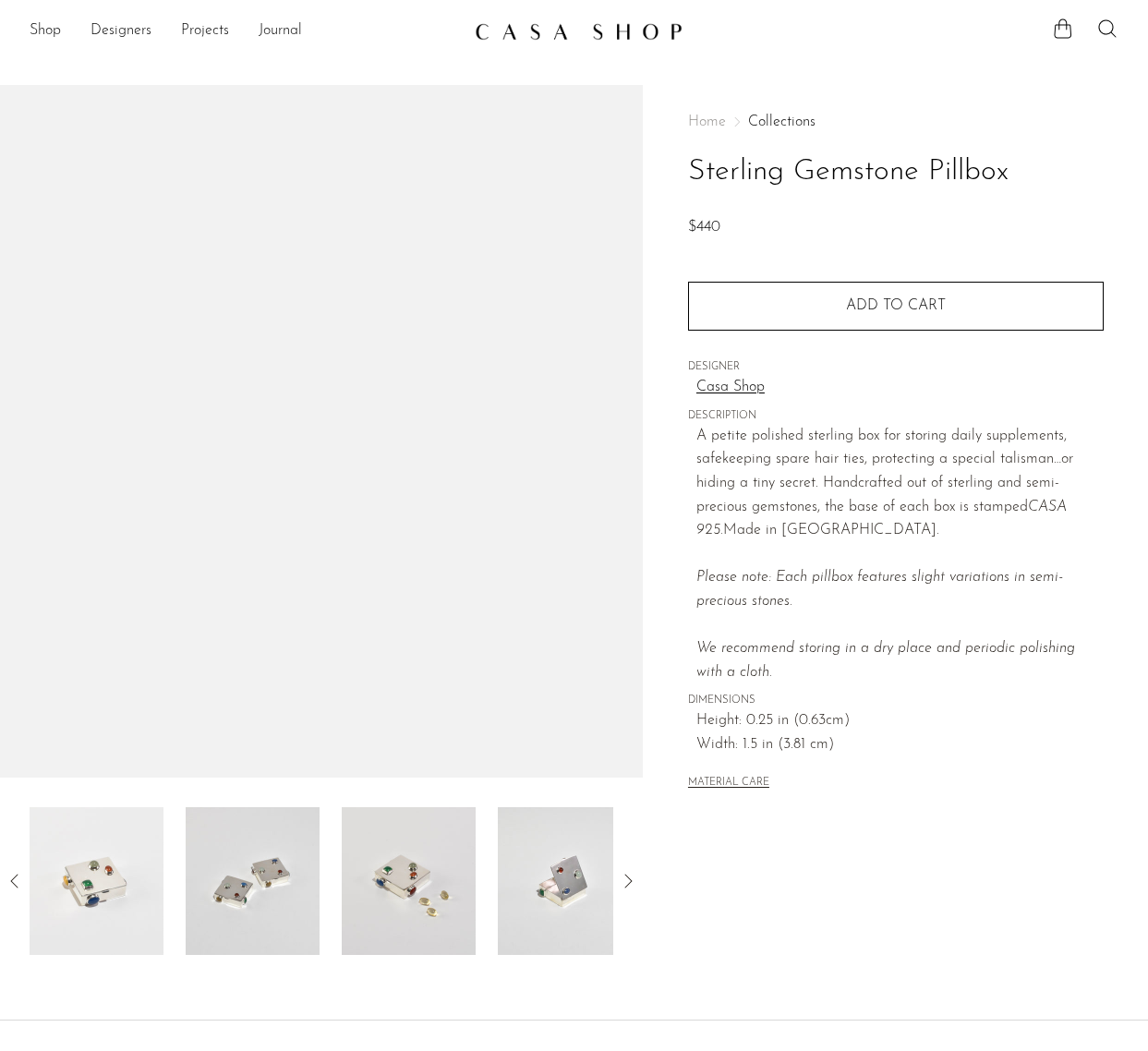 The width and height of the screenshot is (1148, 1051). I want to click on nav: Breadcrumbs, so click(896, 122).